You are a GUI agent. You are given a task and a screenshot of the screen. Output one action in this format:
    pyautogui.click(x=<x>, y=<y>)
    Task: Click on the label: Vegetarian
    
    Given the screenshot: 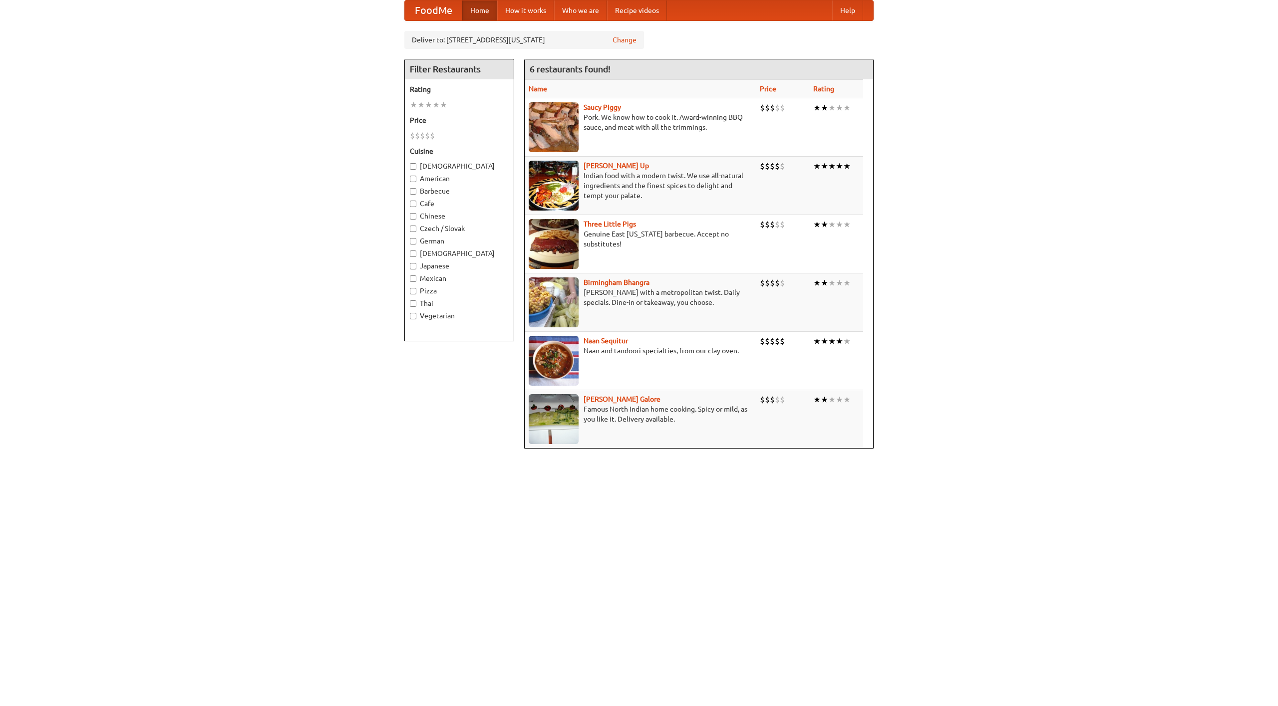 What is the action you would take?
    pyautogui.click(x=459, y=316)
    